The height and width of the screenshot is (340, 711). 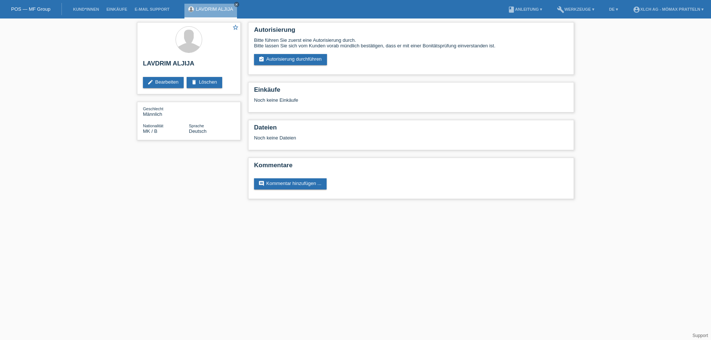 I want to click on span: Nationalität, so click(x=153, y=126).